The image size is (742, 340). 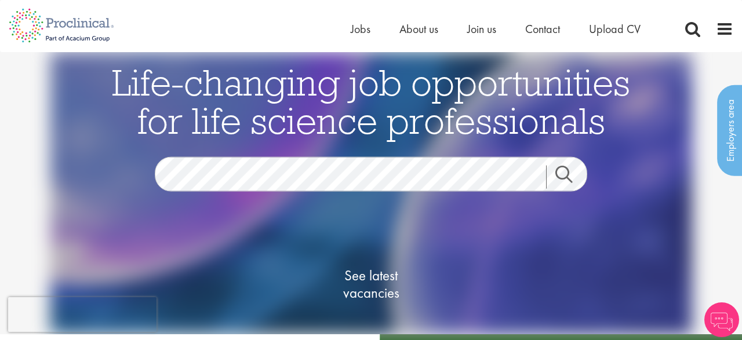 I want to click on a: Job search submit button, so click(x=571, y=177).